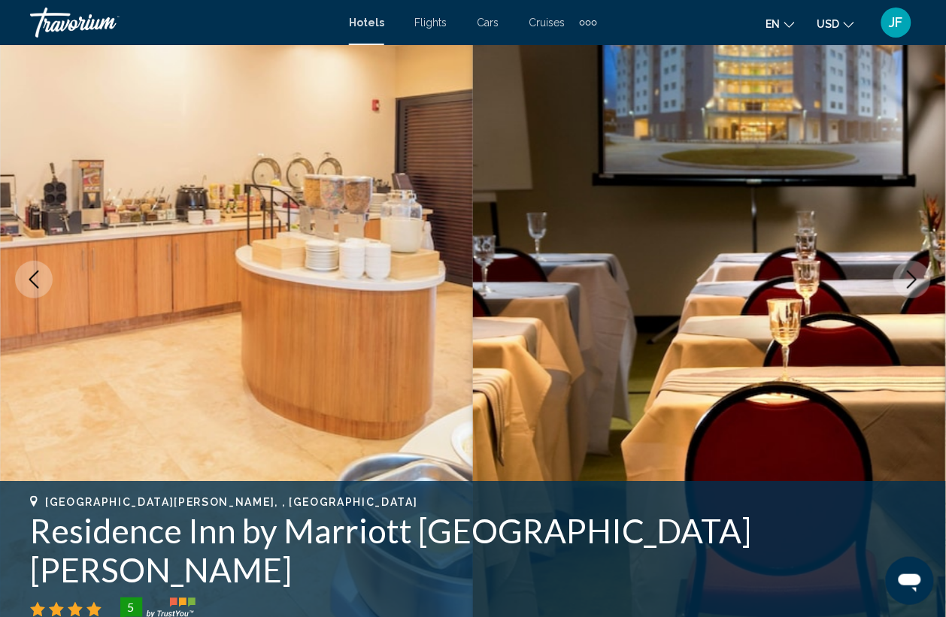 Image resolution: width=946 pixels, height=617 pixels. I want to click on a: Travorium, so click(182, 23).